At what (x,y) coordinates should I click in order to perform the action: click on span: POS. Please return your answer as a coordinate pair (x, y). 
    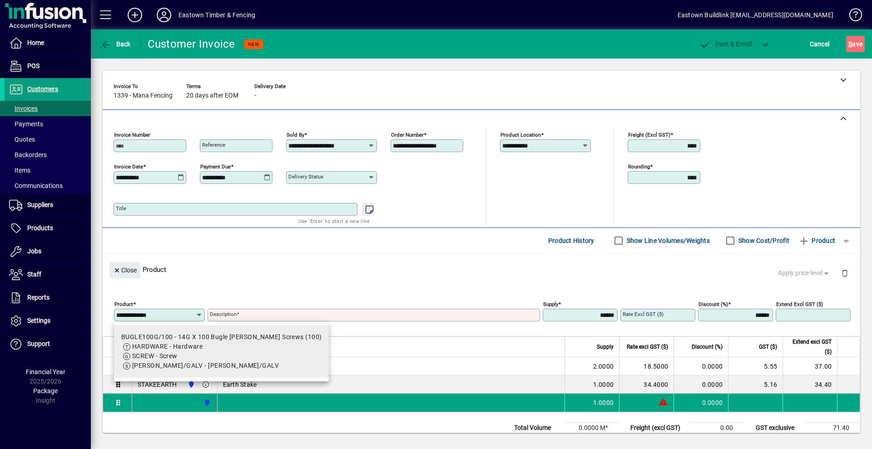
    Looking at the image, I should click on (33, 66).